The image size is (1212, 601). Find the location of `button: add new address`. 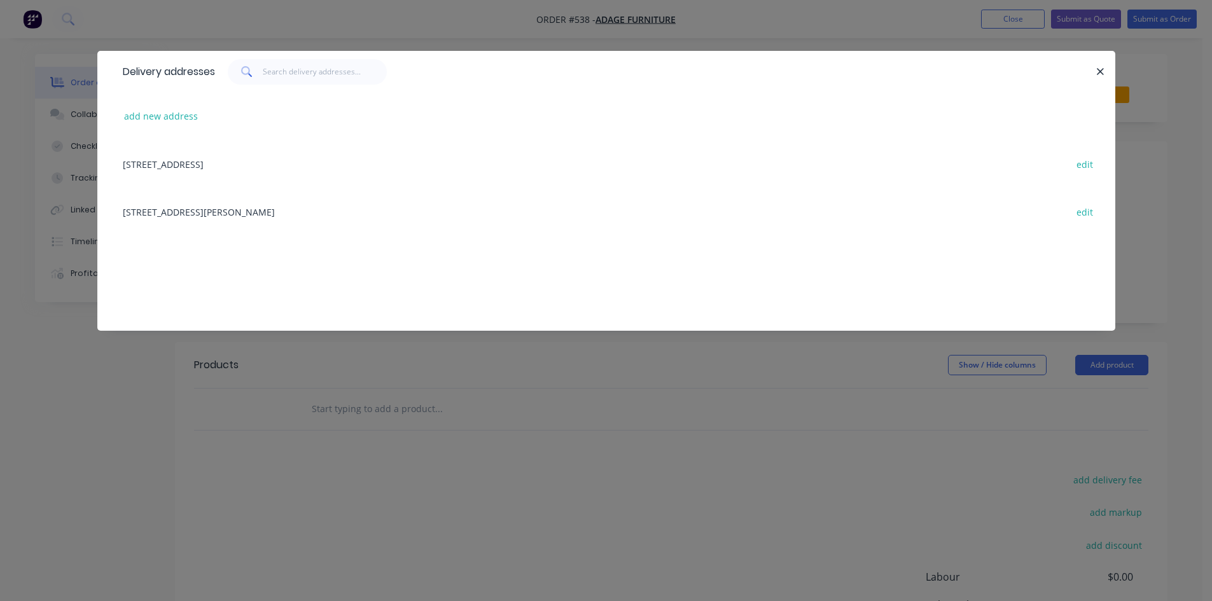

button: add new address is located at coordinates (161, 116).